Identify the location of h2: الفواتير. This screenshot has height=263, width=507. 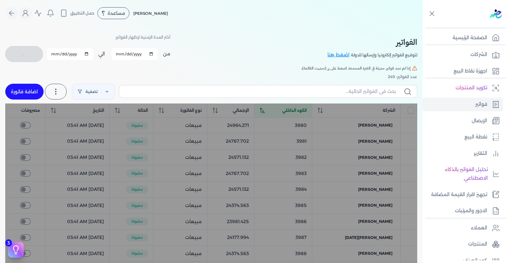
(372, 42).